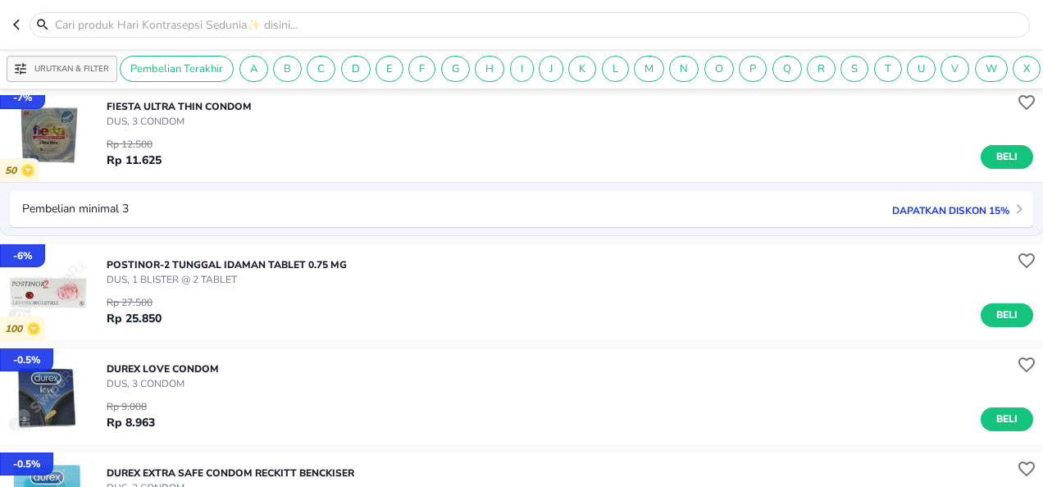  I want to click on span: K, so click(582, 69).